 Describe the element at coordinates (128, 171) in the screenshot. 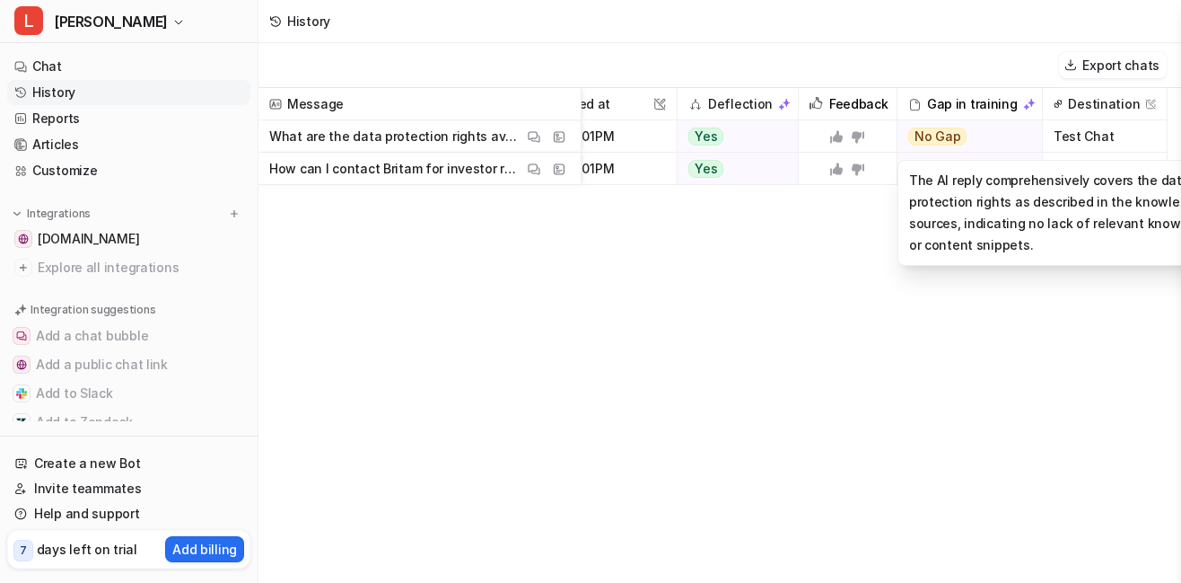

I see `a: Customize` at that location.